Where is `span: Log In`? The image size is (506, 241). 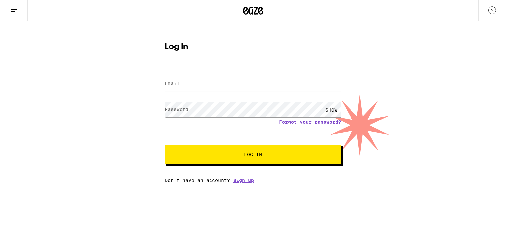
span: Log In is located at coordinates (253, 154).